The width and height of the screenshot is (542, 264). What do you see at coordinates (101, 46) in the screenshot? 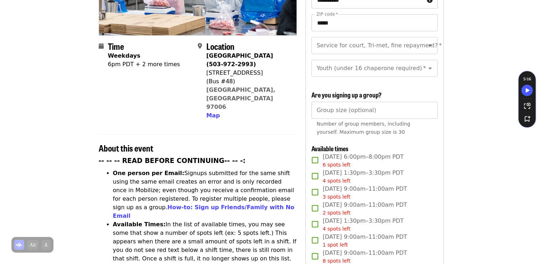
I see `i: calendar icon` at bounding box center [101, 46].